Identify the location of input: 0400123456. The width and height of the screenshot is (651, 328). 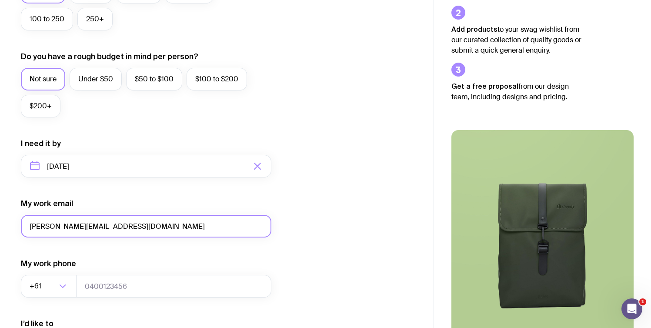
(173, 286).